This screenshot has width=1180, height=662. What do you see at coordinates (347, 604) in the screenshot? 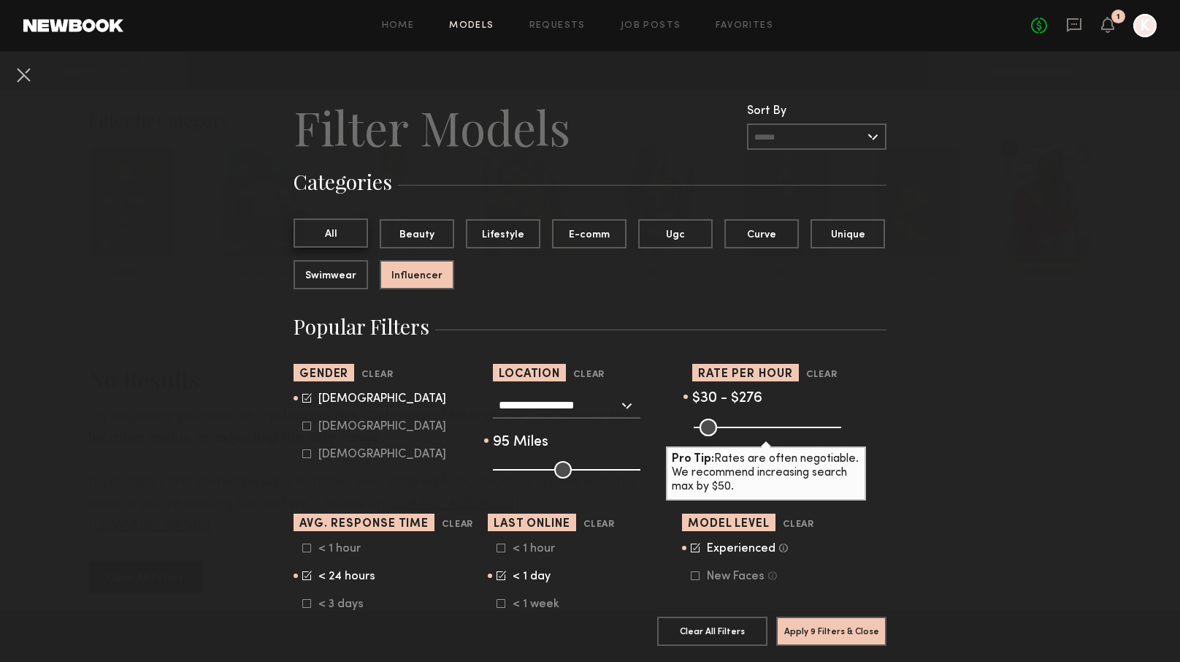
I see `div: < 3 days` at bounding box center [347, 604].